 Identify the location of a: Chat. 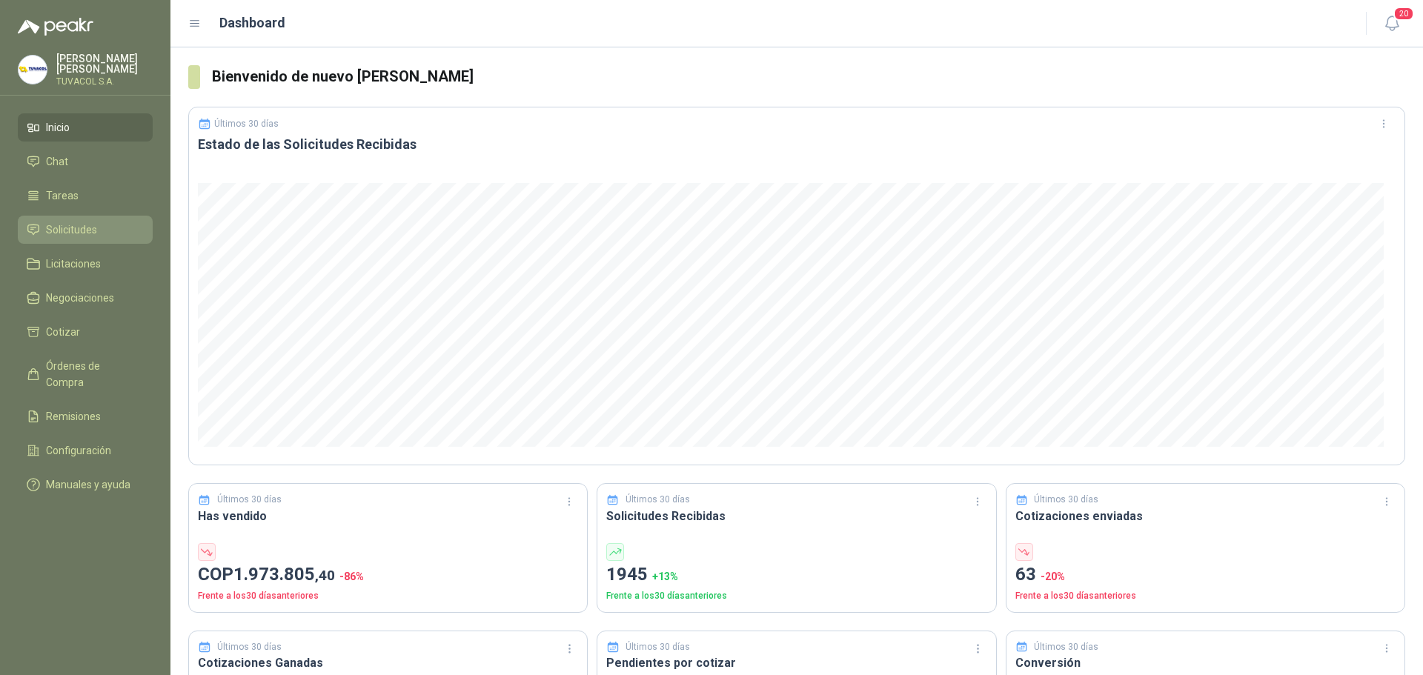
(85, 162).